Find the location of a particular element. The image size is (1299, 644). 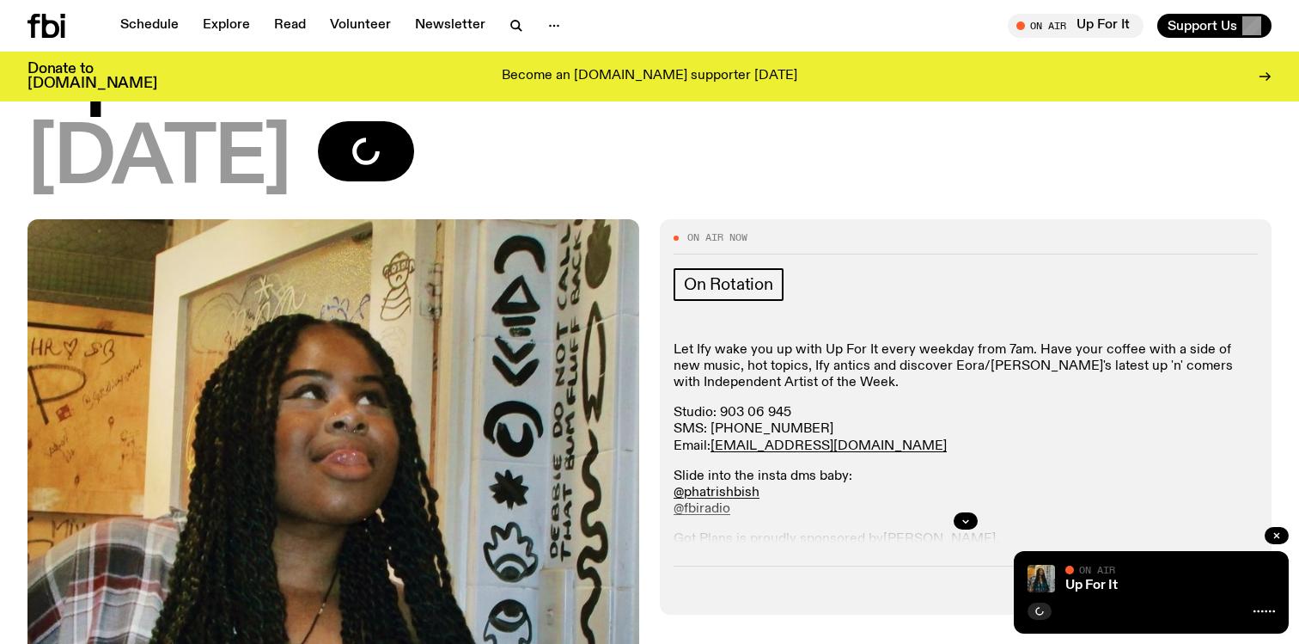

a: Ify - a Brown Skin girl with black braided twists, looking up to the side with her tongue stickin... is located at coordinates (1042, 578).